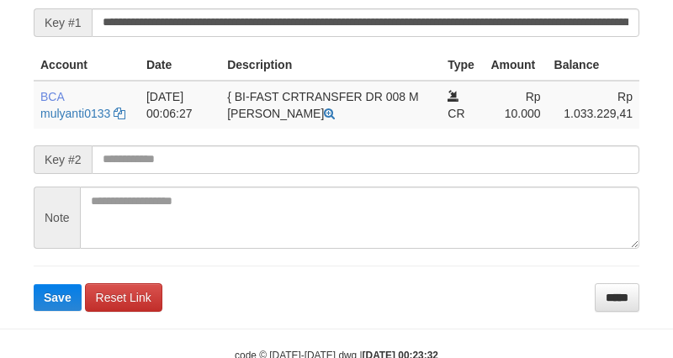 This screenshot has width=673, height=358. I want to click on span: Note, so click(56, 218).